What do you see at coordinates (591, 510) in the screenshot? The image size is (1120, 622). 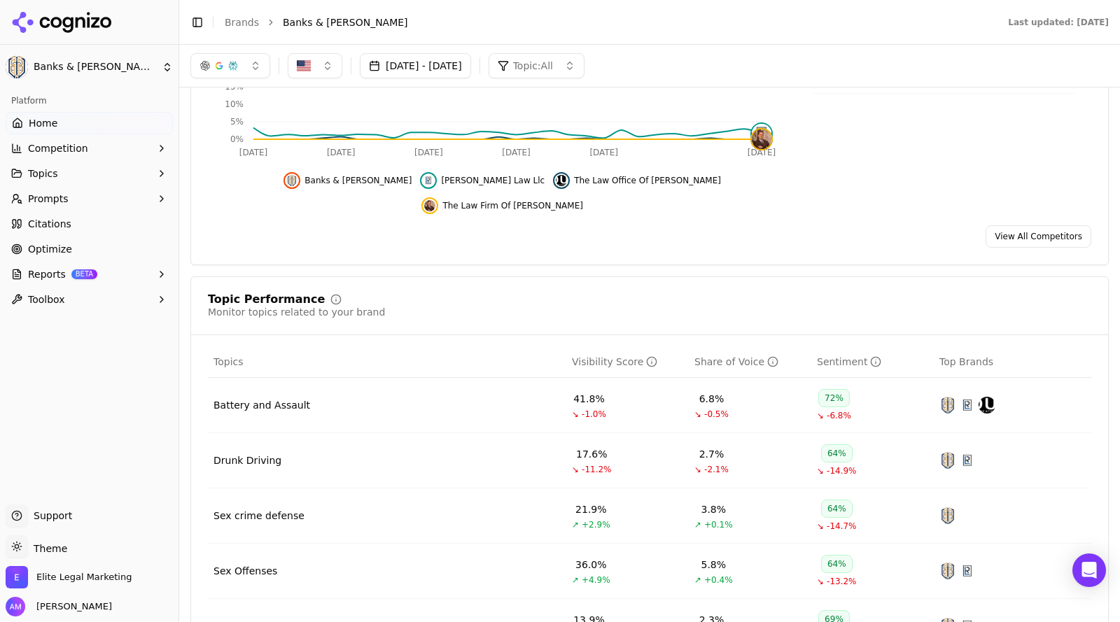 I see `div: 21.9%` at bounding box center [591, 510].